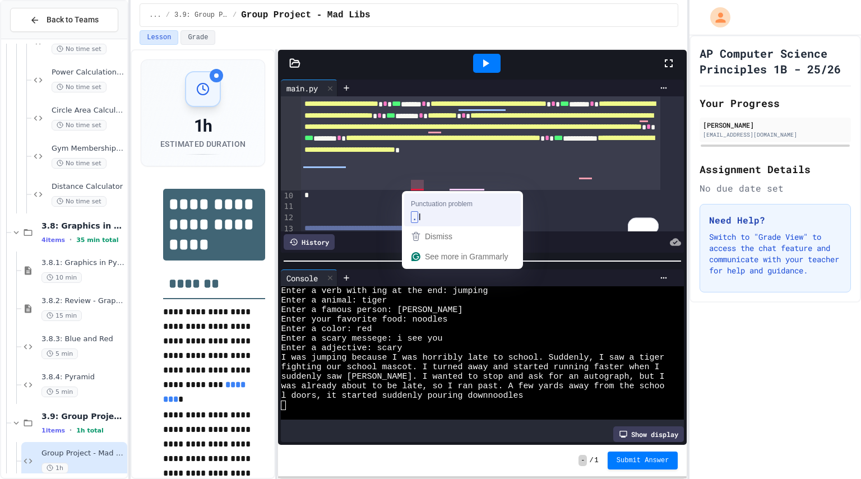  I want to click on span: 10 min, so click(62, 278).